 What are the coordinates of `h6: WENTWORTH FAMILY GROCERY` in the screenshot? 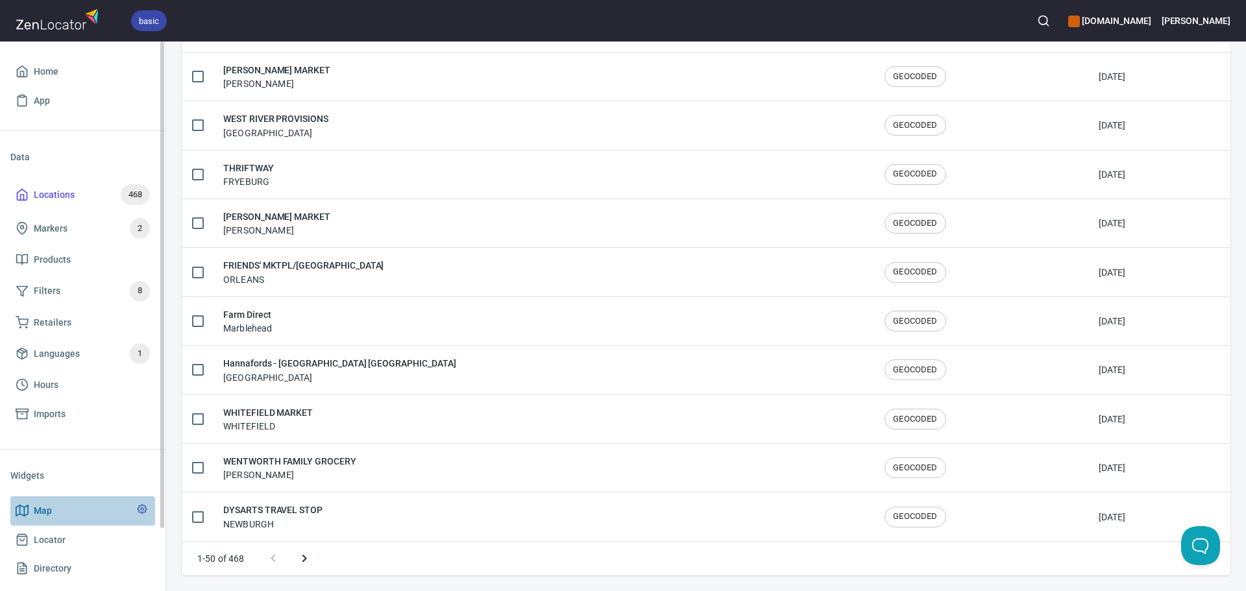 It's located at (290, 462).